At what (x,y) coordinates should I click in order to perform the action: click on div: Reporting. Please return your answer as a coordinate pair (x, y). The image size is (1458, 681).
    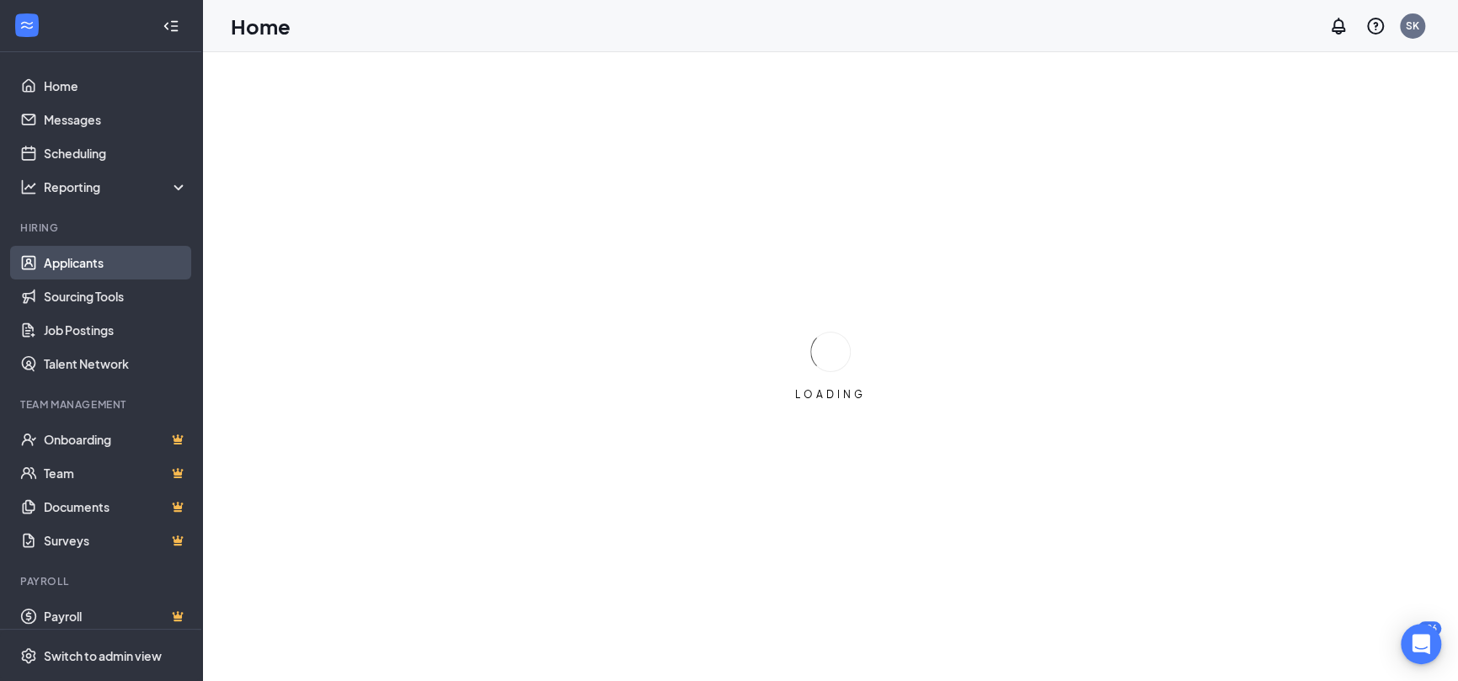
    Looking at the image, I should click on (116, 187).